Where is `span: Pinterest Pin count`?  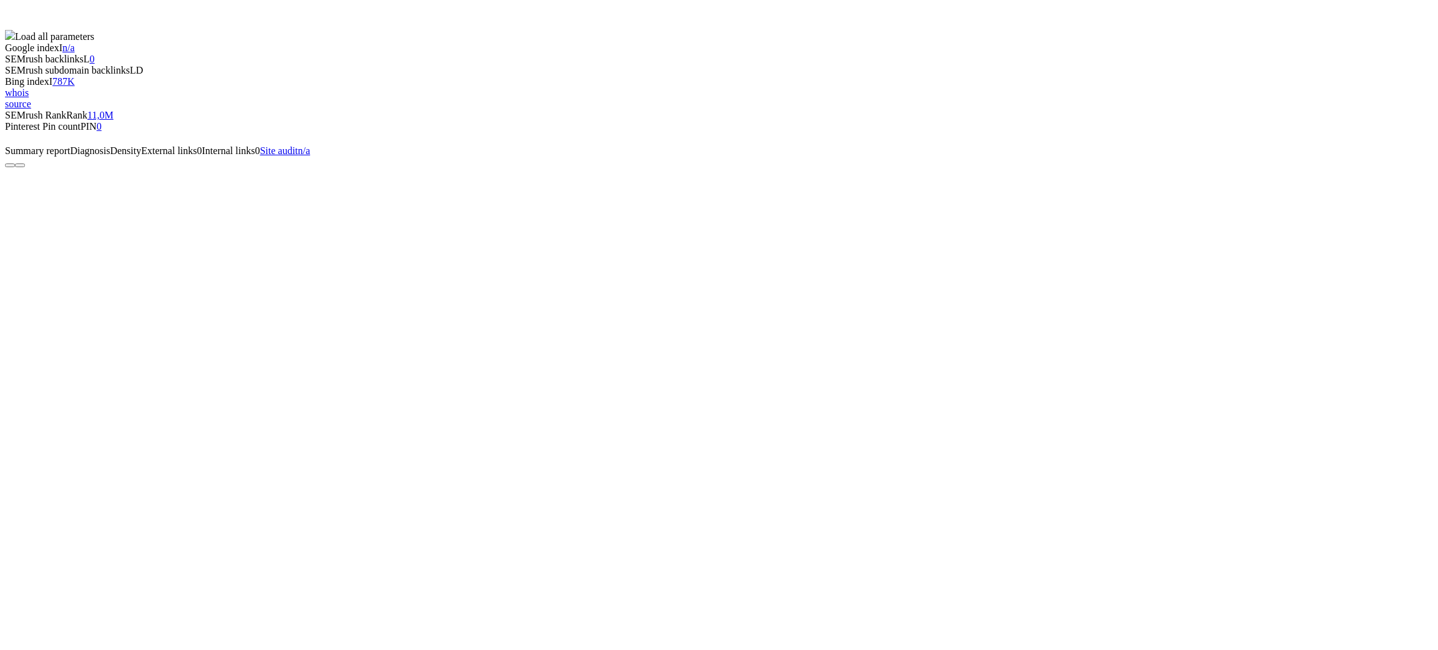 span: Pinterest Pin count is located at coordinates (42, 126).